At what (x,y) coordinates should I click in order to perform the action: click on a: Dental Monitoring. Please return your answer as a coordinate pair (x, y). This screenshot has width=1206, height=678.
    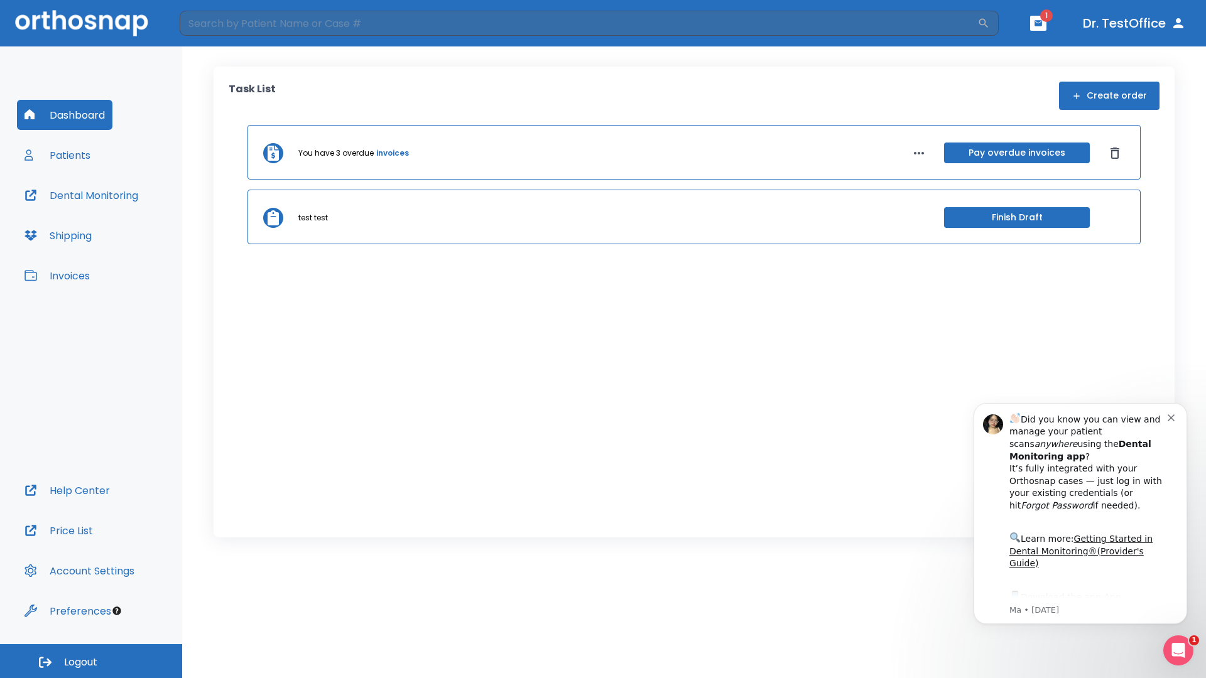
    Looking at the image, I should click on (81, 195).